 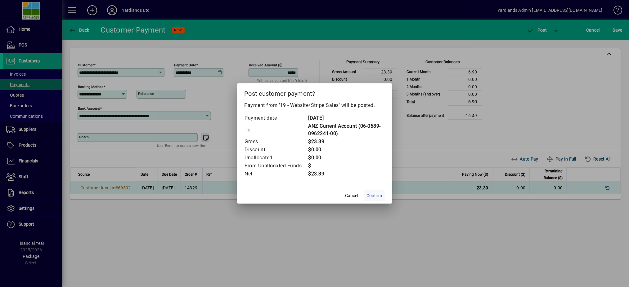 I want to click on td: Discount, so click(x=276, y=150).